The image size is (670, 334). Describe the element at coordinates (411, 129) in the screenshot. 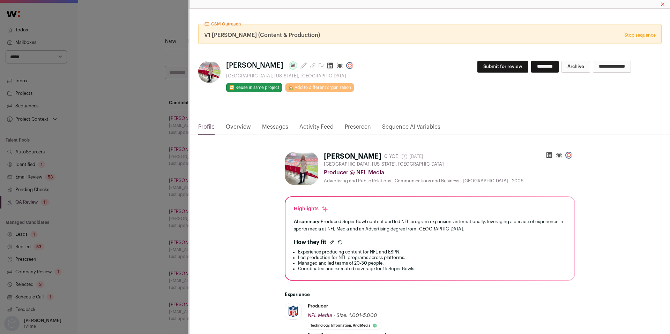

I see `a: Sequence AI Variables` at that location.